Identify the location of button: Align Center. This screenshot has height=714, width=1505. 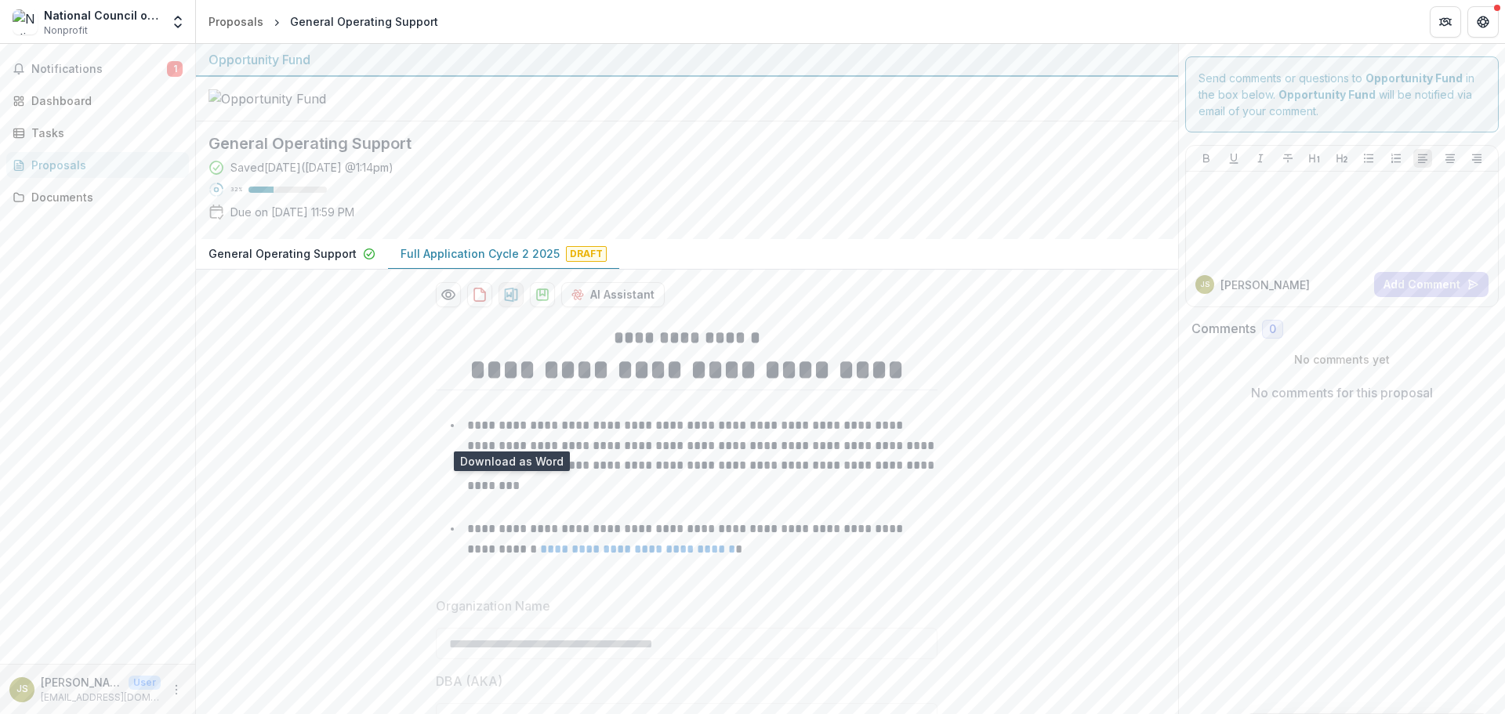
(1450, 158).